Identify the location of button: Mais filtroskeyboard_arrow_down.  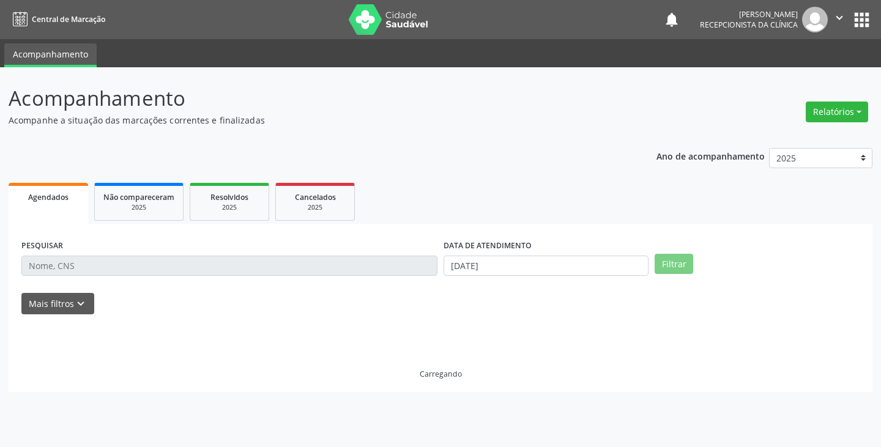
(58, 304).